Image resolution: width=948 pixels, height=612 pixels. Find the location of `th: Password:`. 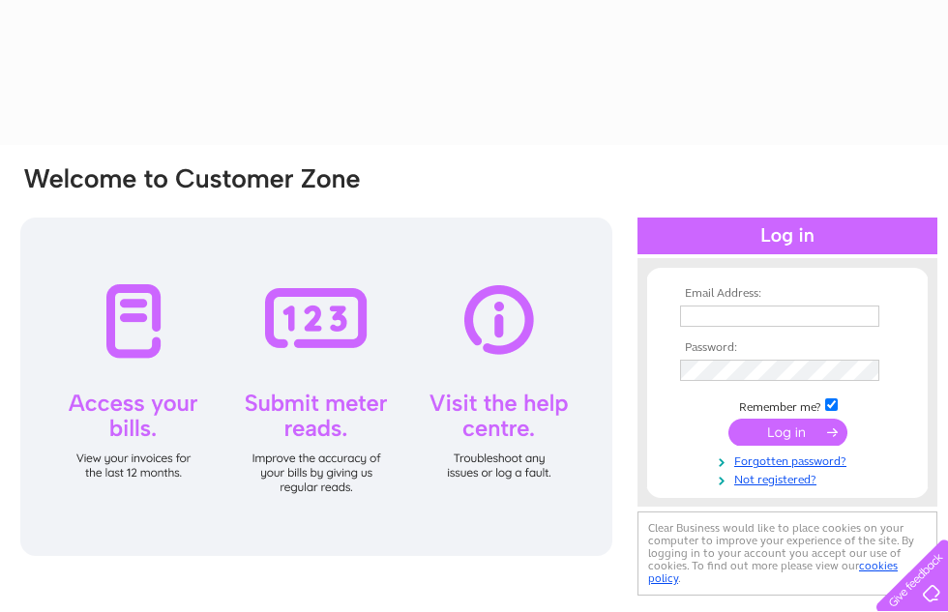

th: Password: is located at coordinates (788, 348).